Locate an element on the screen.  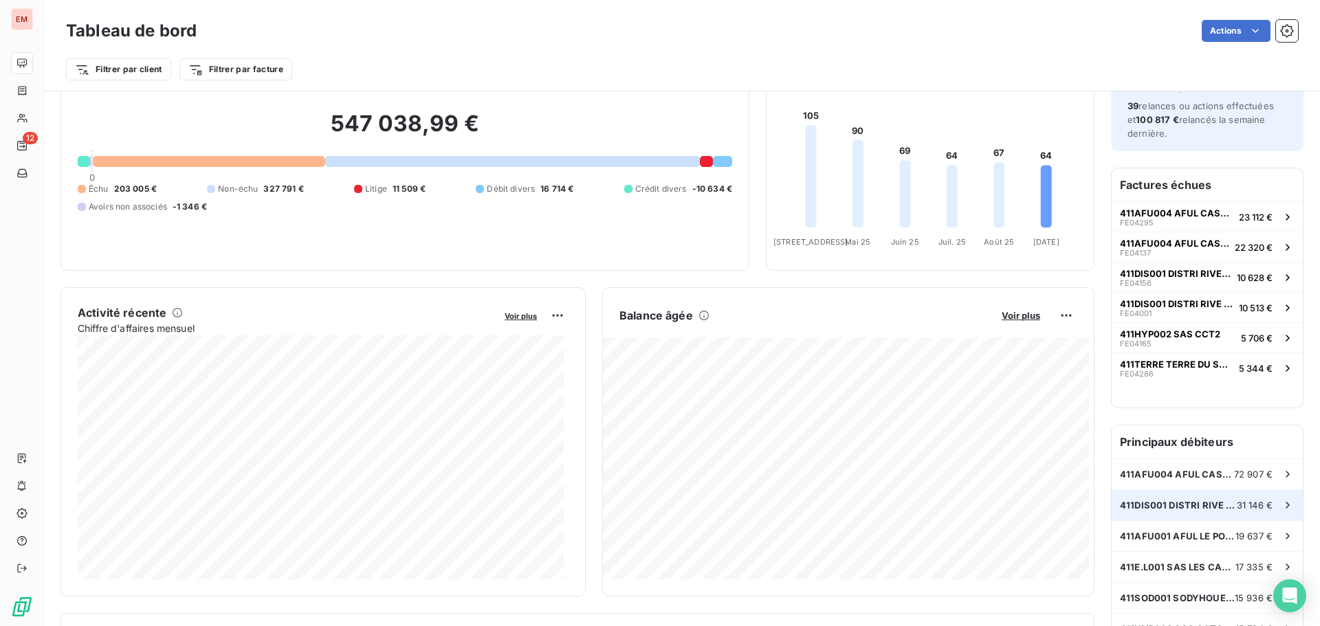
span: Non-échu is located at coordinates (238, 189).